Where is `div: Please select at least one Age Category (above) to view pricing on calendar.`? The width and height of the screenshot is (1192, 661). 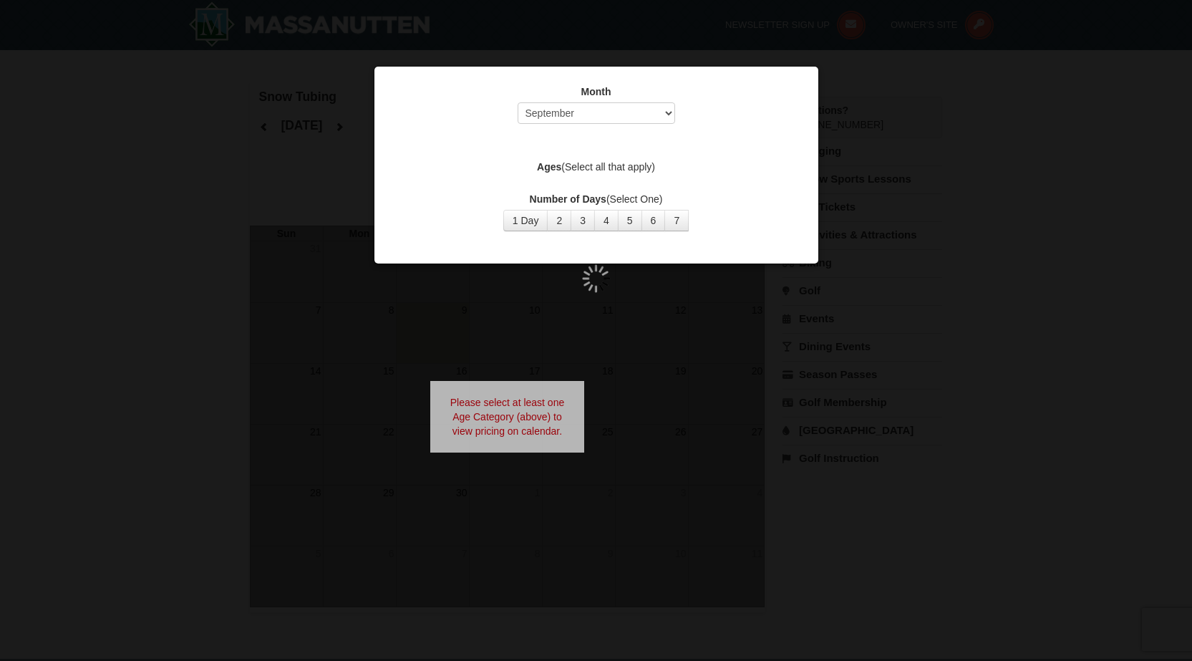
div: Please select at least one Age Category (above) to view pricing on calendar. is located at coordinates (508, 417).